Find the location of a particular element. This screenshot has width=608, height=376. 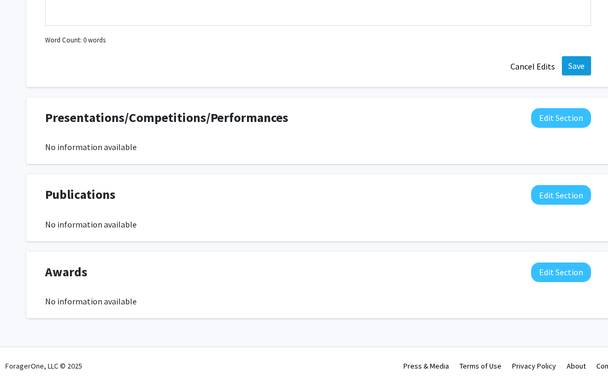

button: Edit Publications is located at coordinates (561, 195).